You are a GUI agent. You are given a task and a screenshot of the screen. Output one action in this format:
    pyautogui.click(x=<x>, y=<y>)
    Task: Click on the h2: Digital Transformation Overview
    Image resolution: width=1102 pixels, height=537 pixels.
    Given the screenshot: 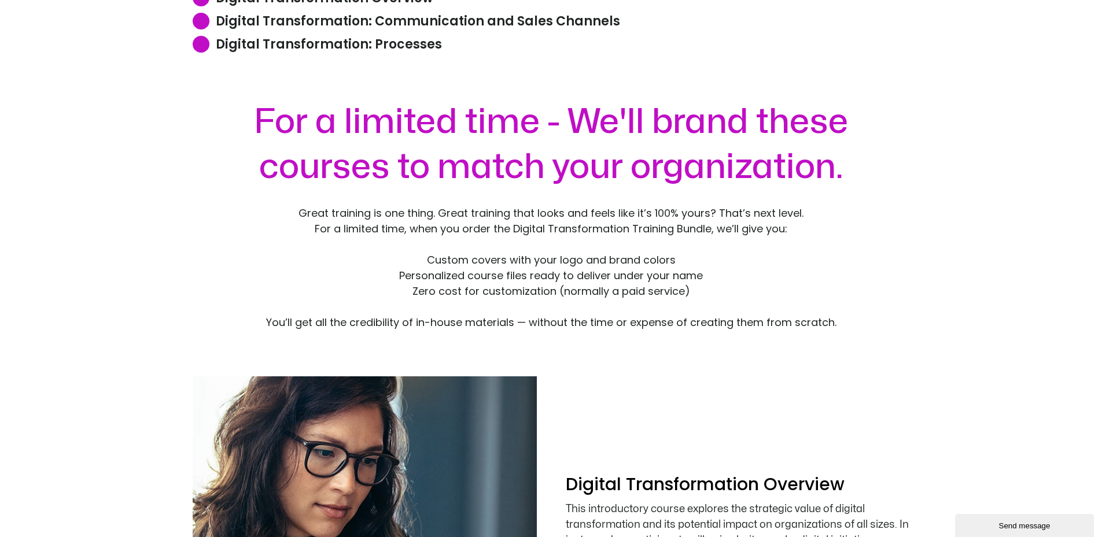 What is the action you would take?
    pyautogui.click(x=737, y=484)
    